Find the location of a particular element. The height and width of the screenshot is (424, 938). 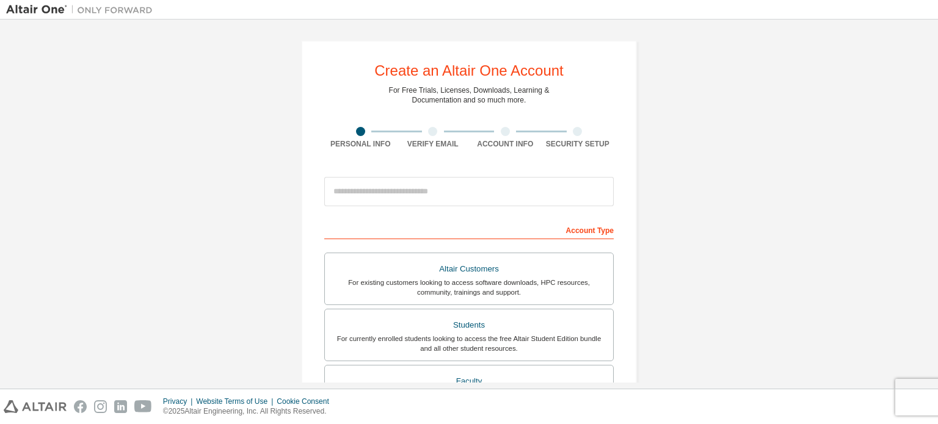

img: facebook.svg is located at coordinates (80, 407).